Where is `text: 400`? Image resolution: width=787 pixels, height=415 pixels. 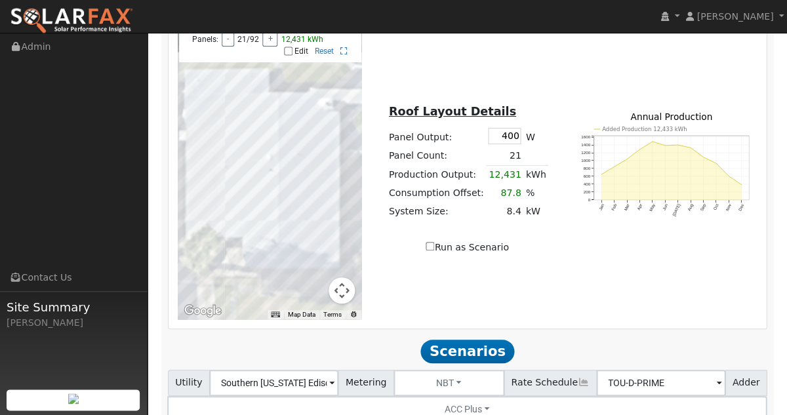 text: 400 is located at coordinates (586, 184).